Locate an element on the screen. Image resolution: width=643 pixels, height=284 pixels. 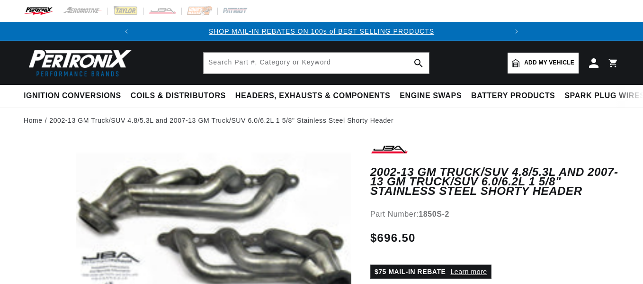
span: $696.50 is located at coordinates (393, 238).